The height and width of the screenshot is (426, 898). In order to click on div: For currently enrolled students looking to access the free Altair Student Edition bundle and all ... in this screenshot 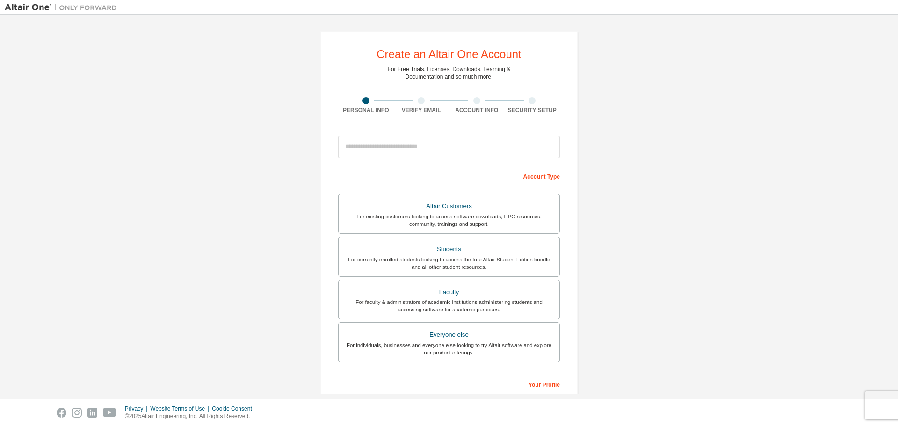, I will do `click(449, 263)`.